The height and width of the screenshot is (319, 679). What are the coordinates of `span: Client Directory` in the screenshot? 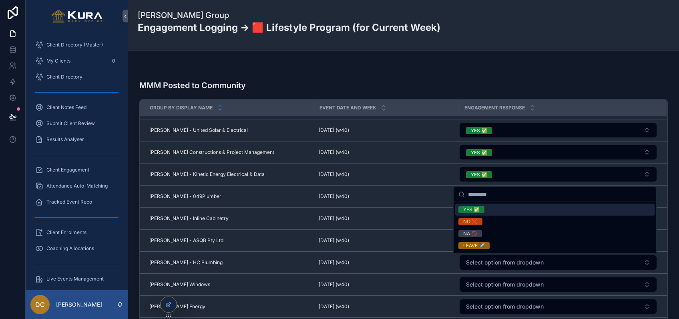 It's located at (64, 77).